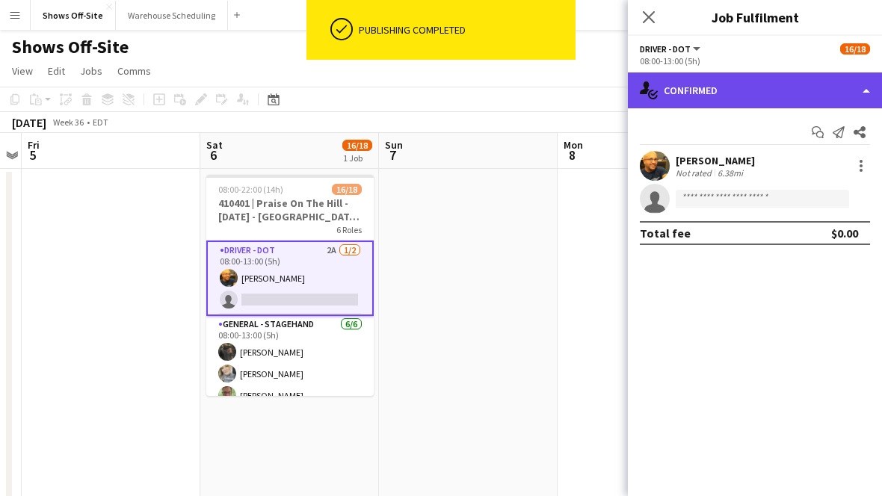  Describe the element at coordinates (755, 17) in the screenshot. I see `h3: Job Fulfilment` at that location.